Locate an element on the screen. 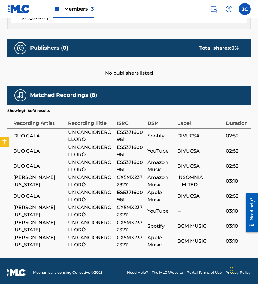  span: INSOMNIA LIMITED is located at coordinates (200, 181).